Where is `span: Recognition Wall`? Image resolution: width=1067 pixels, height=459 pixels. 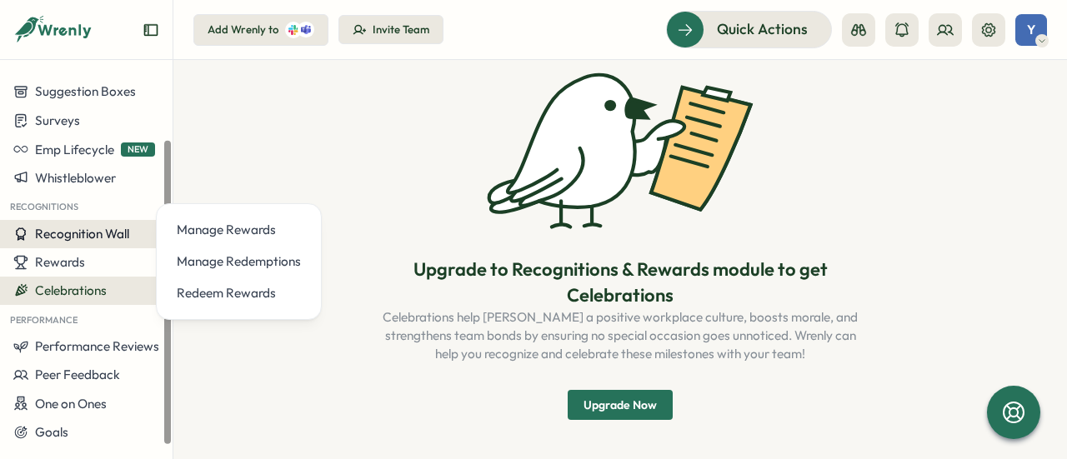 span: Recognition Wall is located at coordinates (82, 233).